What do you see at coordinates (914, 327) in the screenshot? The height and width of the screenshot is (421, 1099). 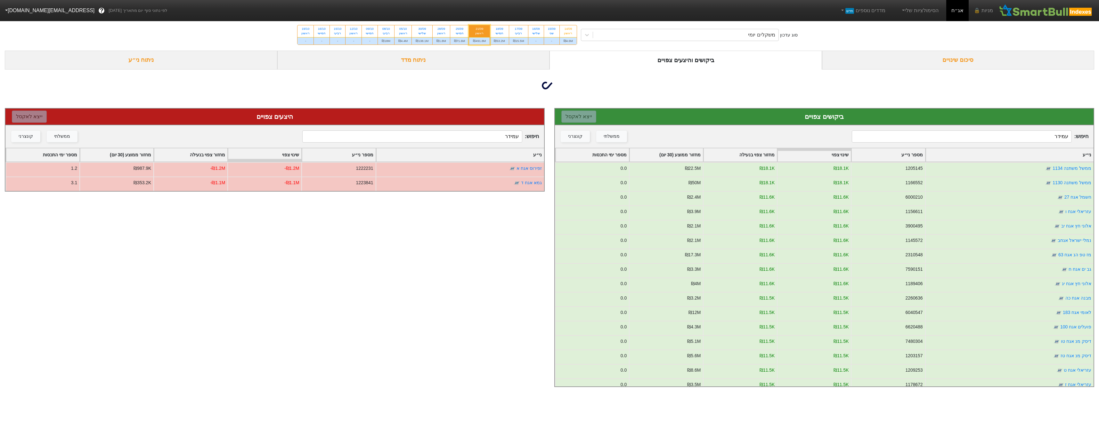 I see `div: 6620488` at bounding box center [914, 327].